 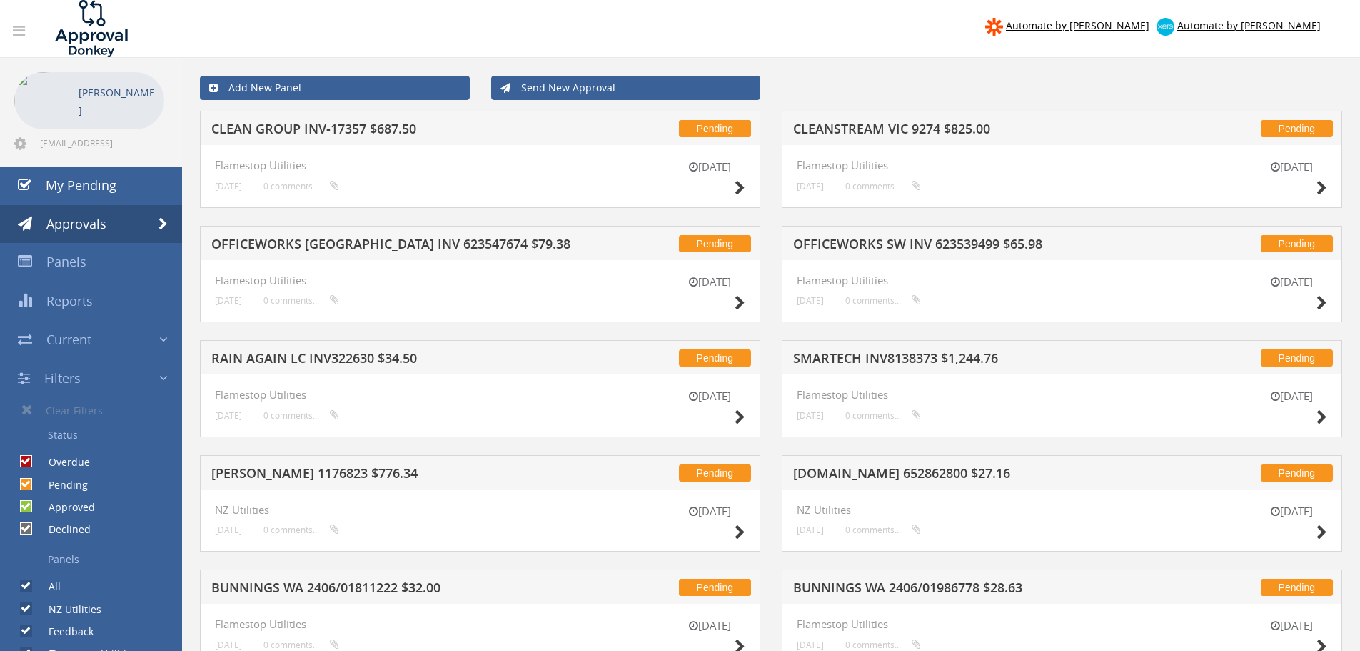 What do you see at coordinates (66, 261) in the screenshot?
I see `span: Panels` at bounding box center [66, 261].